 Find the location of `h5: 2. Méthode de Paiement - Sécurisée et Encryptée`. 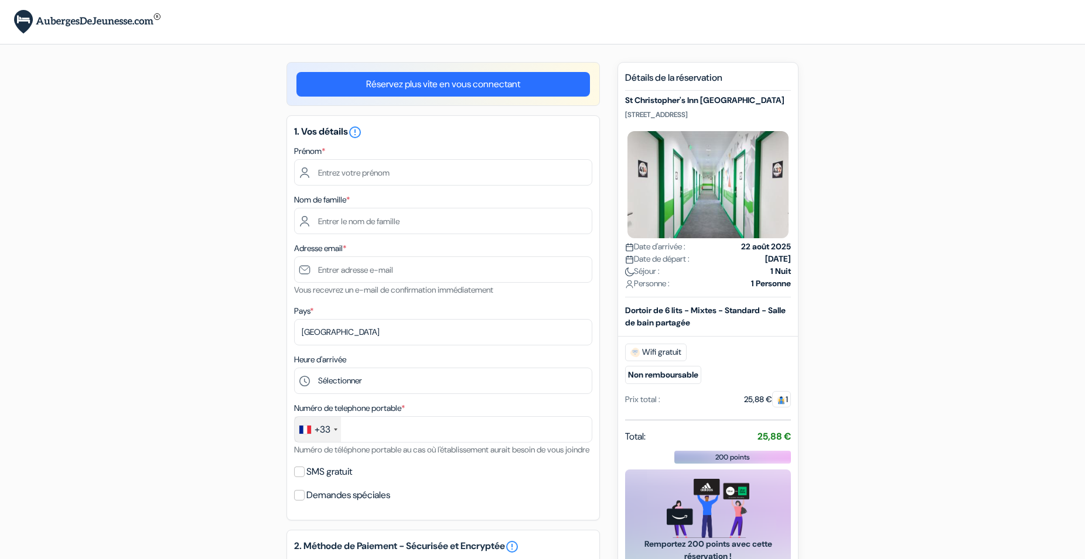

h5: 2. Méthode de Paiement - Sécurisée et Encryptée is located at coordinates (443, 547).